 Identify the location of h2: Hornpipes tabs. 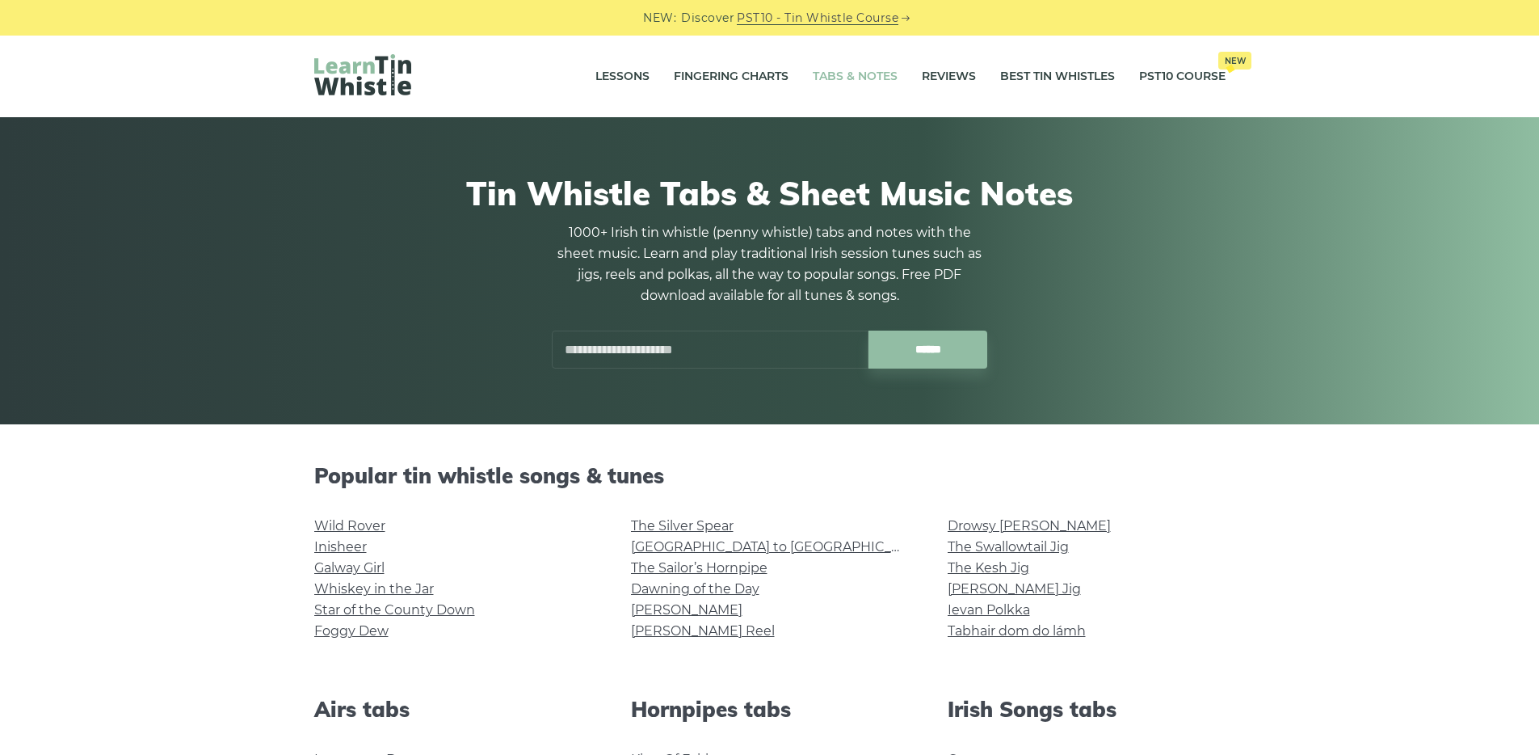
(770, 709).